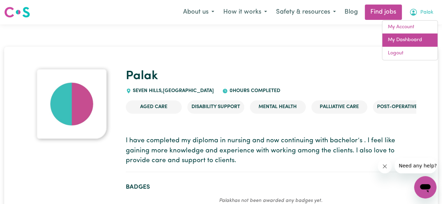 The height and width of the screenshot is (204, 442). I want to click on span: Palak, so click(426, 13).